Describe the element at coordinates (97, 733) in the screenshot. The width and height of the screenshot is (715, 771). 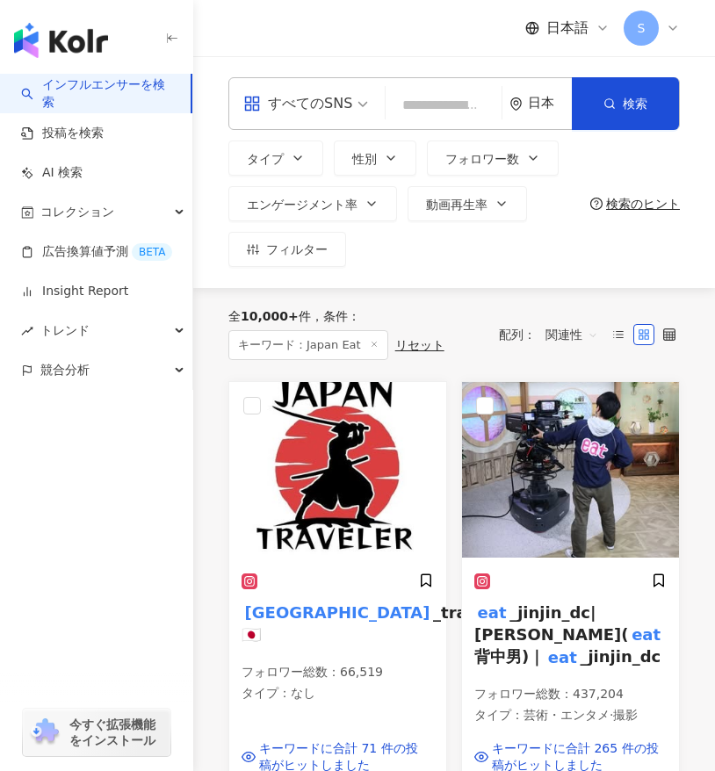
I see `a: chrome extension今すぐ拡張機能をインストール` at that location.